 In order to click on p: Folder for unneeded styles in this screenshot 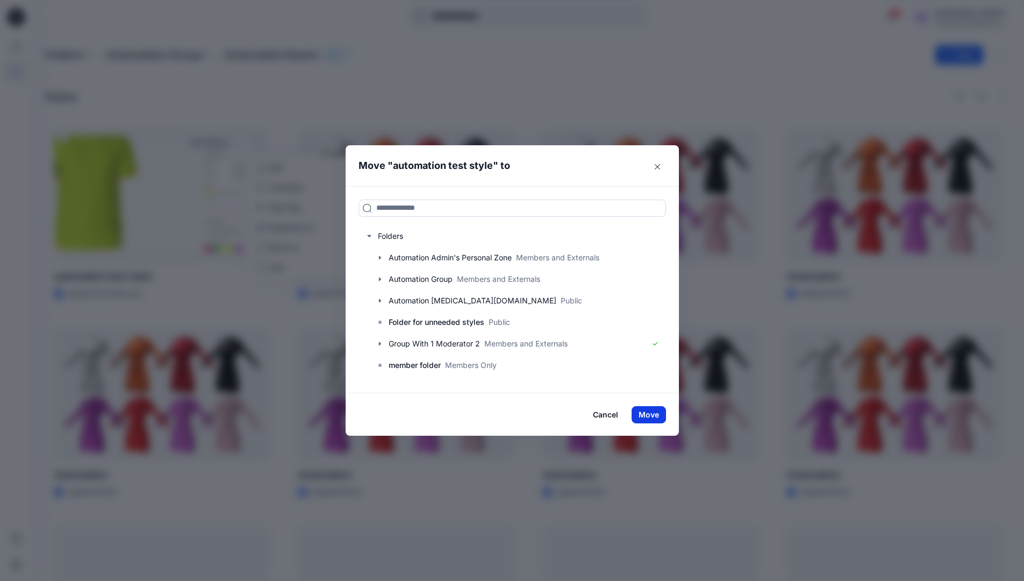, I will do `click(437, 322)`.